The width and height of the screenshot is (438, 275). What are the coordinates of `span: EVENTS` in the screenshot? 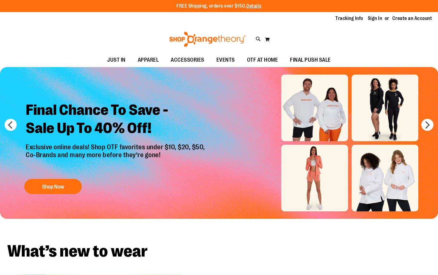 It's located at (225, 60).